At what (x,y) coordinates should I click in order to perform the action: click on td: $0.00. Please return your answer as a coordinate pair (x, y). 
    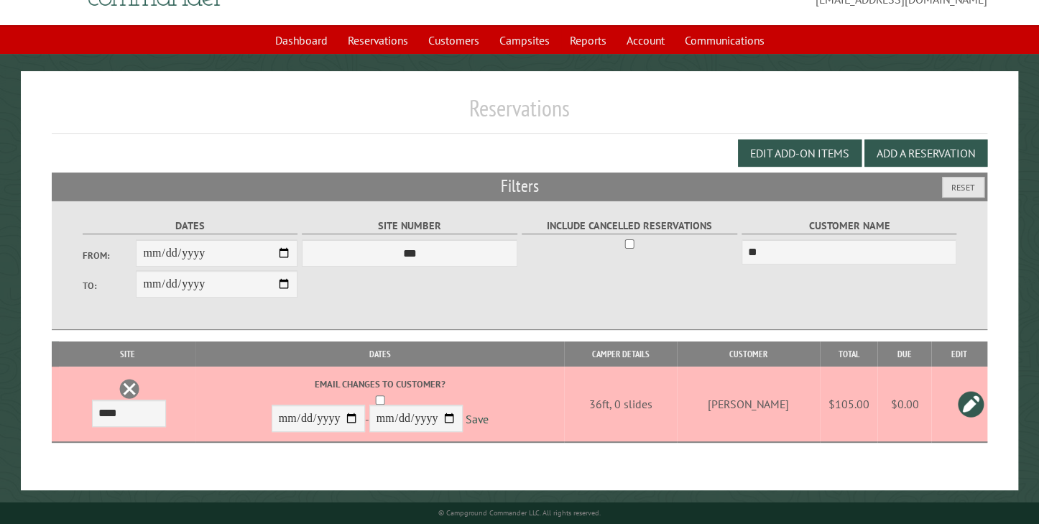
    Looking at the image, I should click on (904, 404).